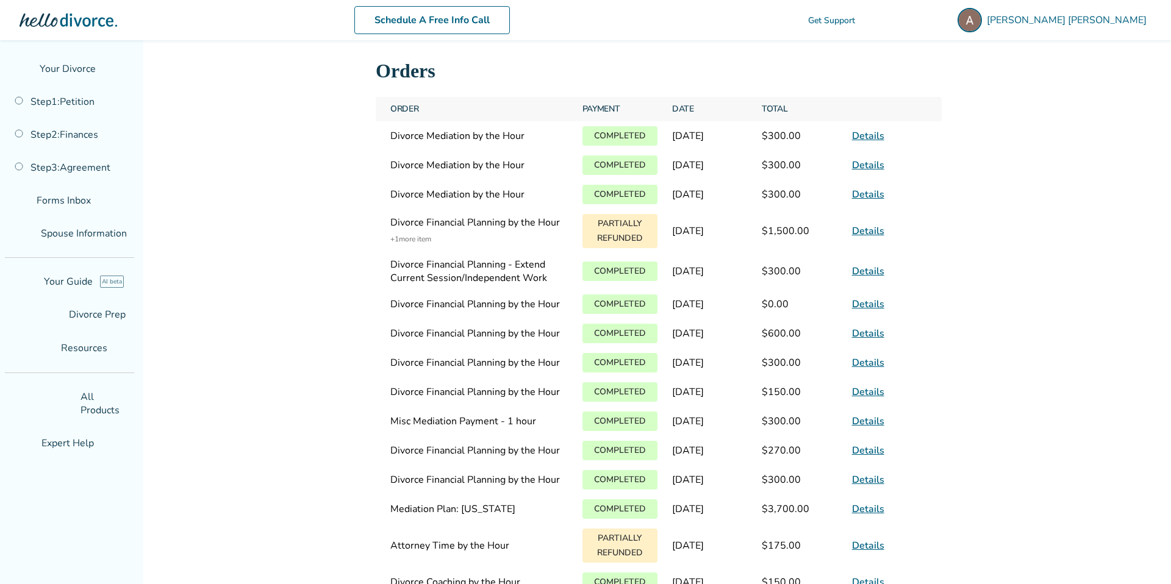 Image resolution: width=1171 pixels, height=584 pixels. I want to click on span: Payment, so click(620, 116).